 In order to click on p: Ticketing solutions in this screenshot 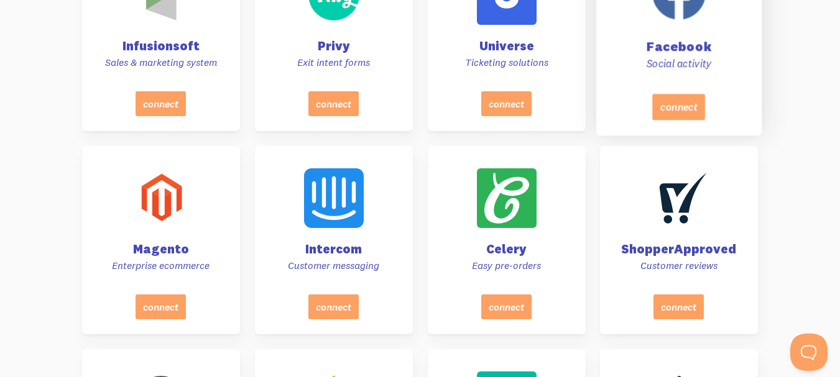, I will do `click(507, 62)`.